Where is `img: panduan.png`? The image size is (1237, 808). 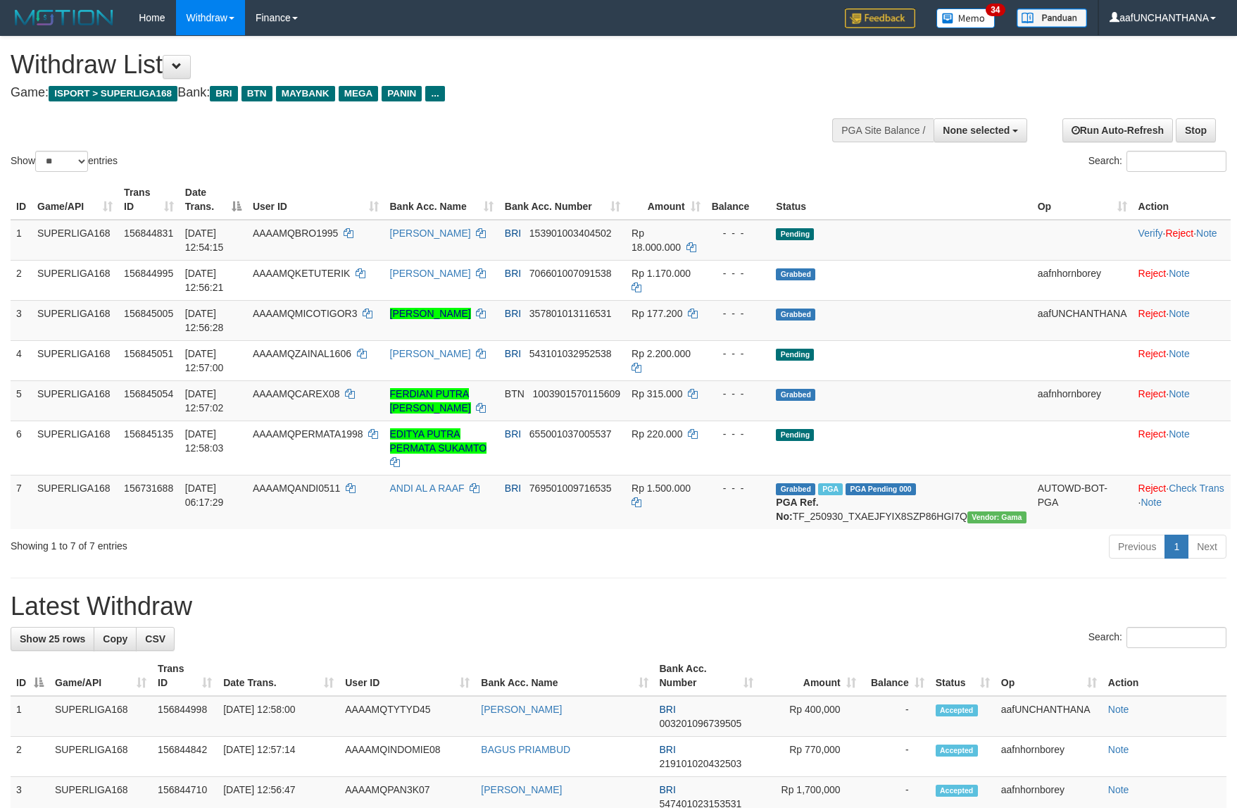 img: panduan.png is located at coordinates (1052, 18).